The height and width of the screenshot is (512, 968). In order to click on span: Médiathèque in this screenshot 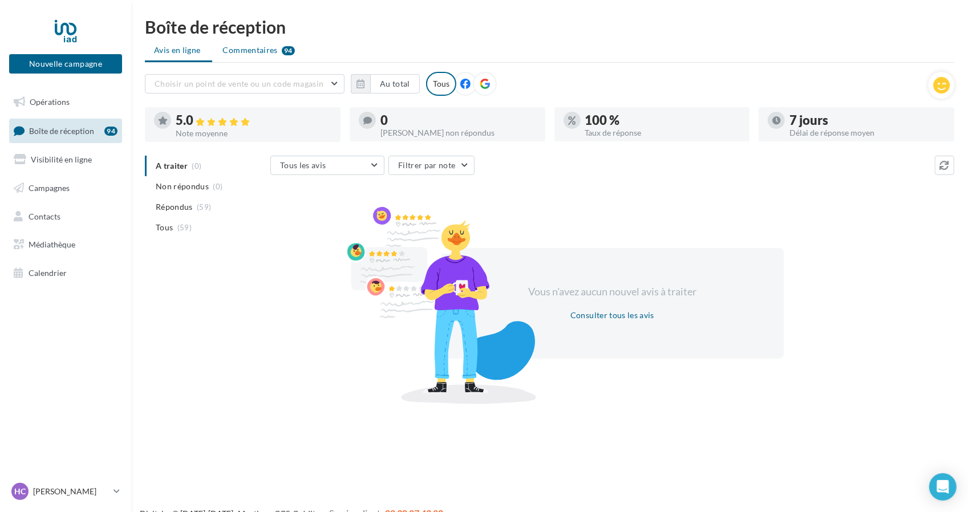, I will do `click(52, 244)`.